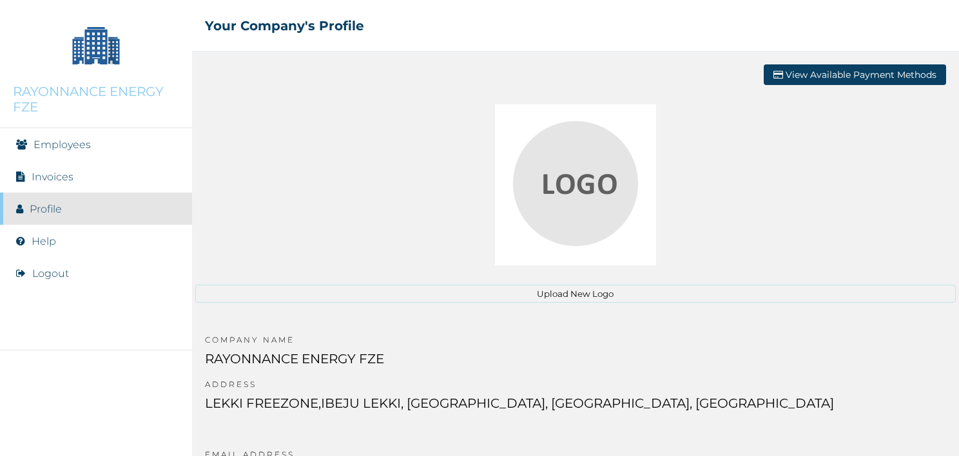  Describe the element at coordinates (284, 26) in the screenshot. I see `h2: Your Company's Profile` at that location.